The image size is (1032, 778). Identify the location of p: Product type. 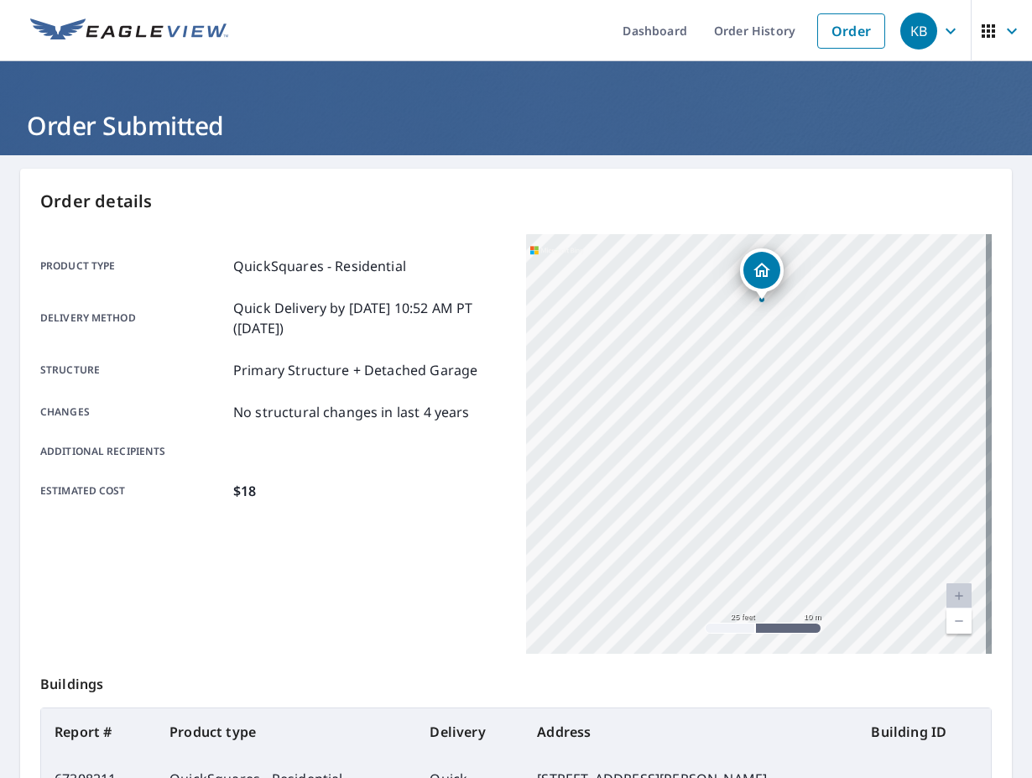
(133, 266).